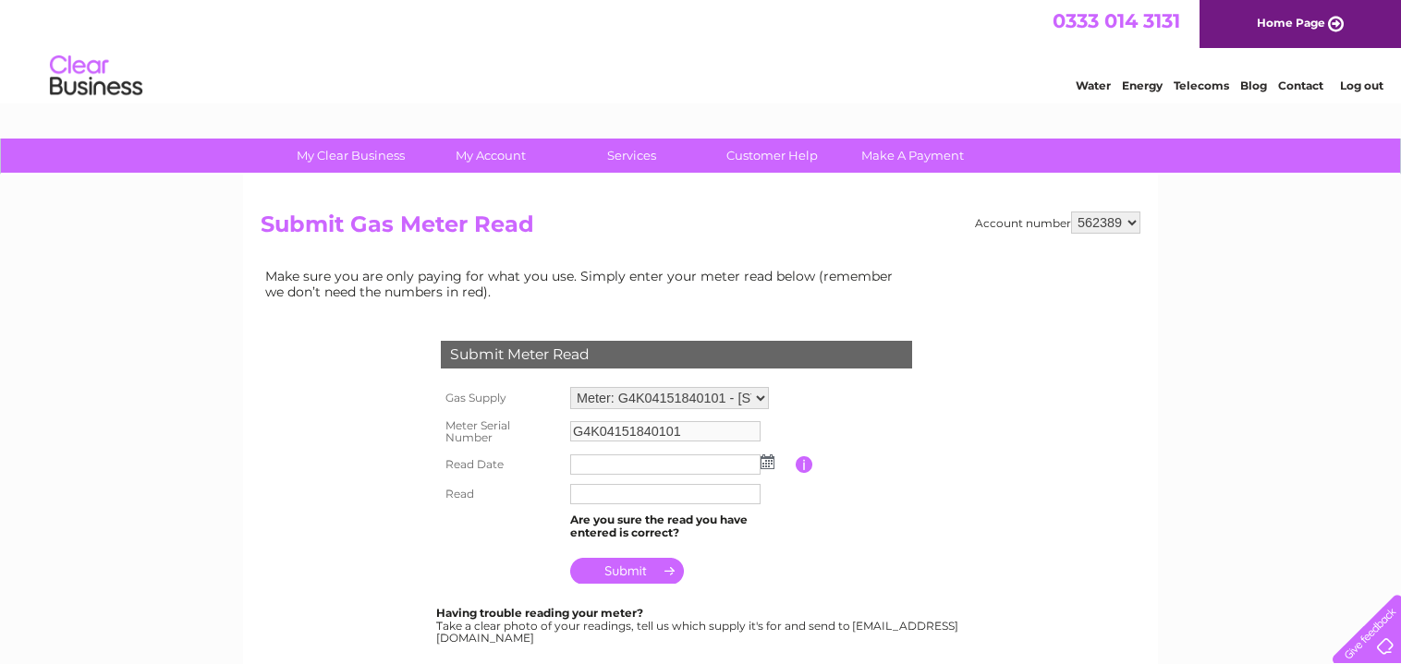 The height and width of the screenshot is (664, 1401). I want to click on th: Read Date, so click(501, 465).